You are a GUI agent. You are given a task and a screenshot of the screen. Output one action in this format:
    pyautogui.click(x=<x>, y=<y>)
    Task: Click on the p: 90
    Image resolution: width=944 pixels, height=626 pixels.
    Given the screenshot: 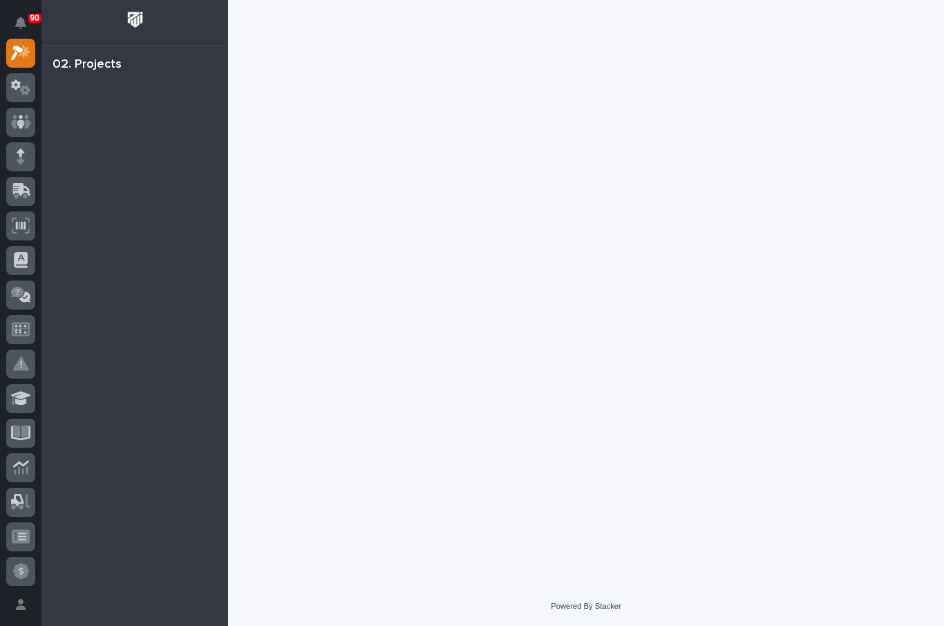 What is the action you would take?
    pyautogui.click(x=35, y=18)
    